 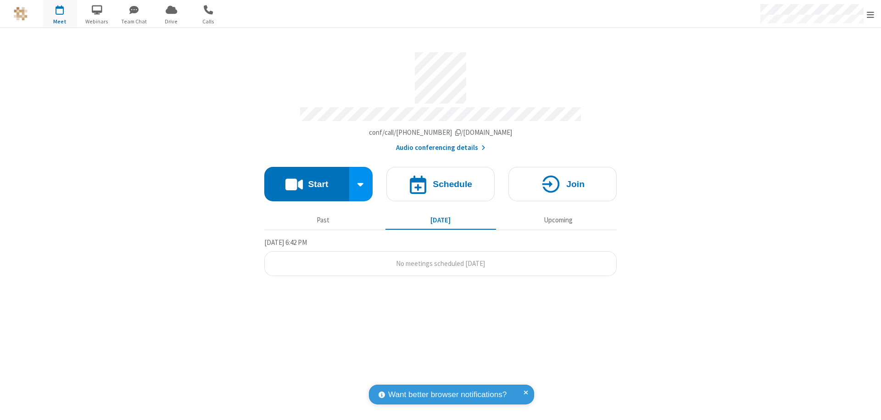 What do you see at coordinates (441, 184) in the screenshot?
I see `button: Schedule` at bounding box center [441, 184].